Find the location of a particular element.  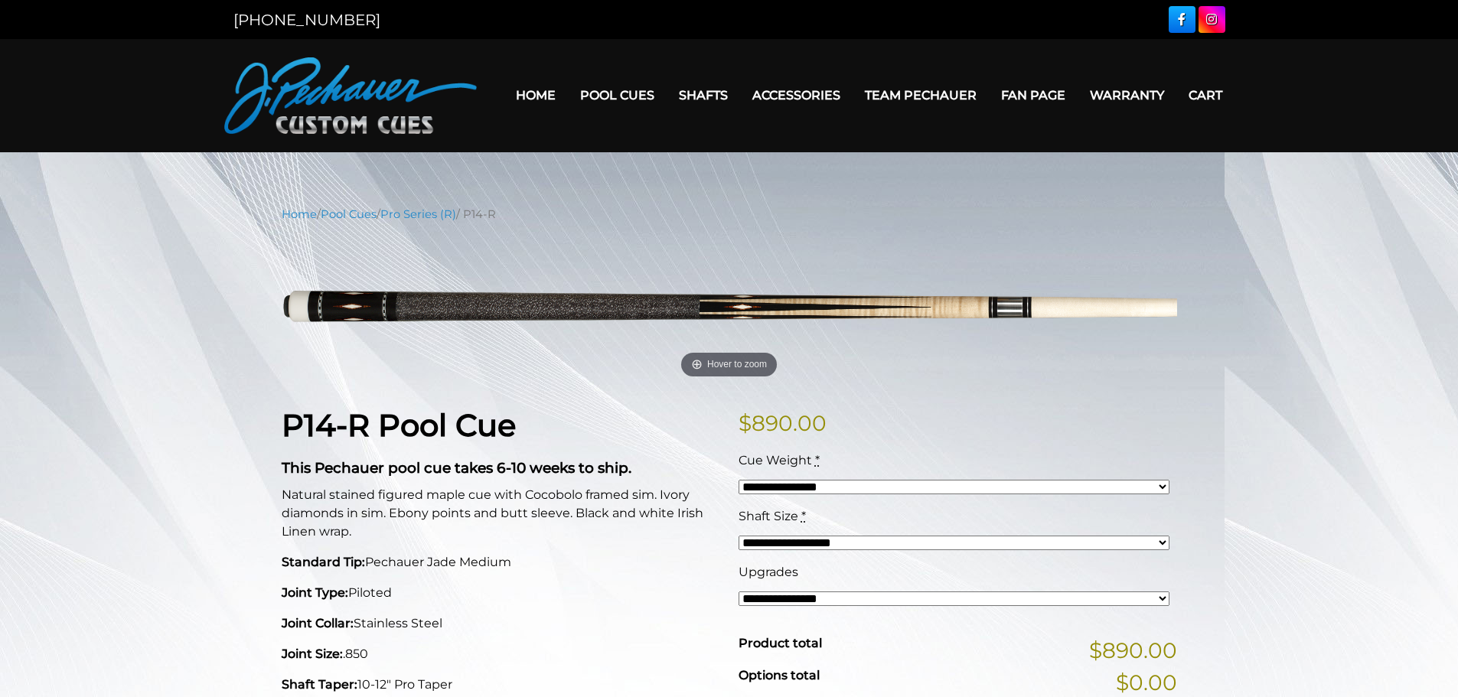

a: Team Pechauer is located at coordinates (921, 95).